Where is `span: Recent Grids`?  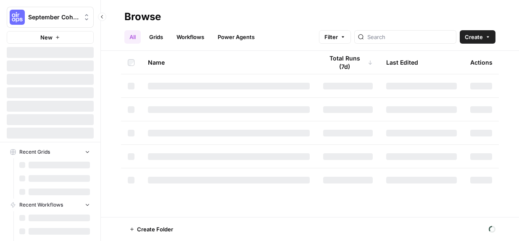 span: Recent Grids is located at coordinates (34, 152).